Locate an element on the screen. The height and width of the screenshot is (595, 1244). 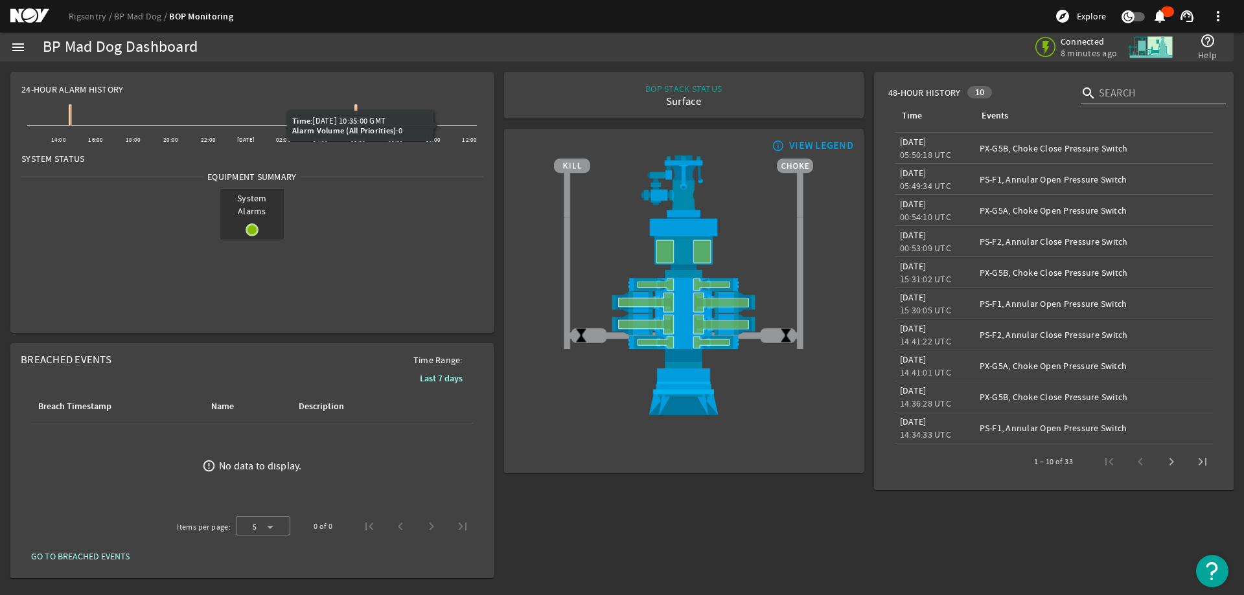
div: No data to display. is located at coordinates (260, 466).